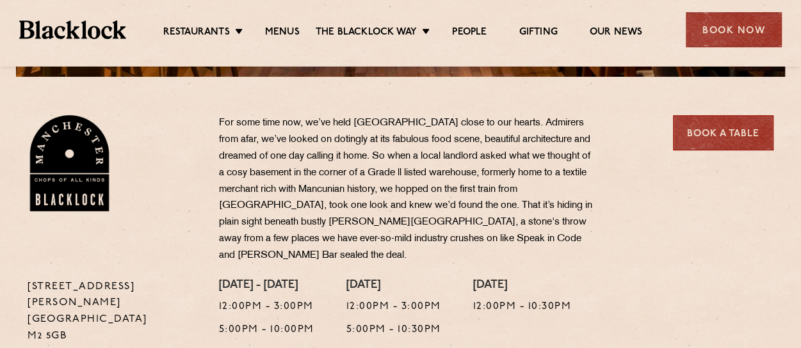  Describe the element at coordinates (366, 33) in the screenshot. I see `a: The Blacklock Way` at that location.